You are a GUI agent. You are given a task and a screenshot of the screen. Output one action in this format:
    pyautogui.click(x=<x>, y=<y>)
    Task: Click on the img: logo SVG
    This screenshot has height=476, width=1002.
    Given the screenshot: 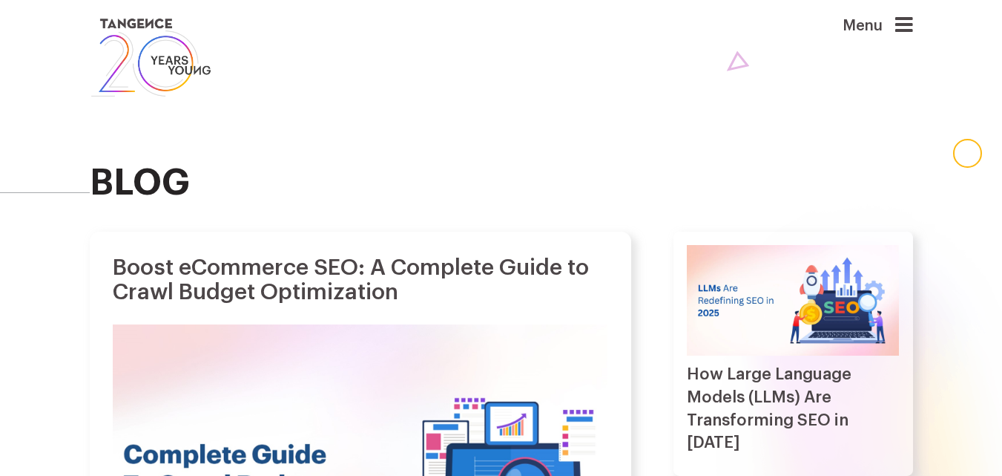 What is the action you would take?
    pyautogui.click(x=151, y=57)
    